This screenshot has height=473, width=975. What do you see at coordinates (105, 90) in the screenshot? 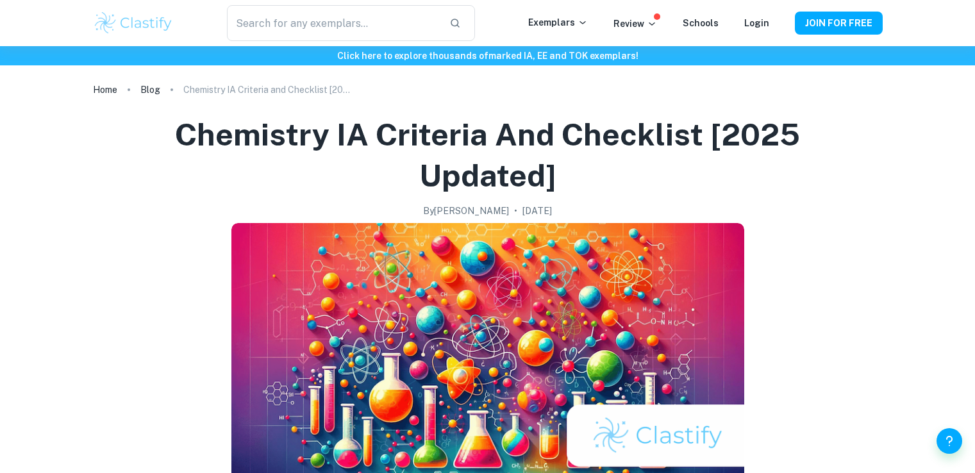
I see `a: Home` at bounding box center [105, 90].